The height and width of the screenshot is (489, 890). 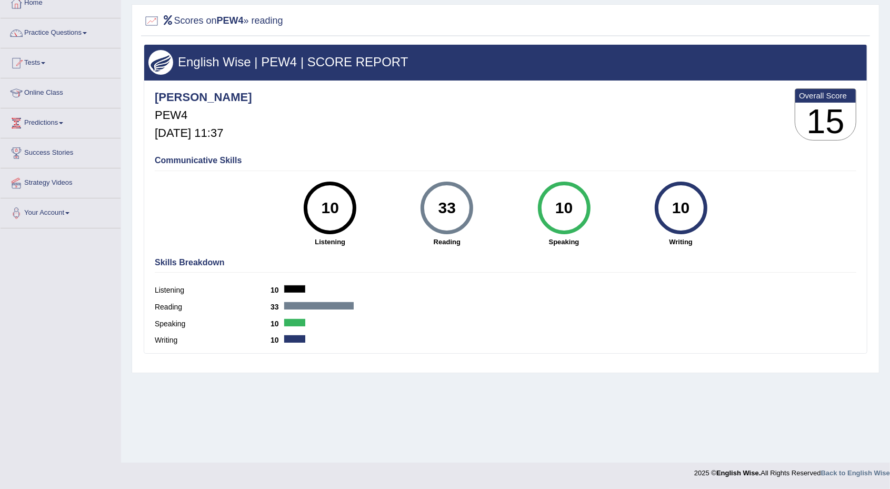 I want to click on img: wings.png, so click(x=161, y=62).